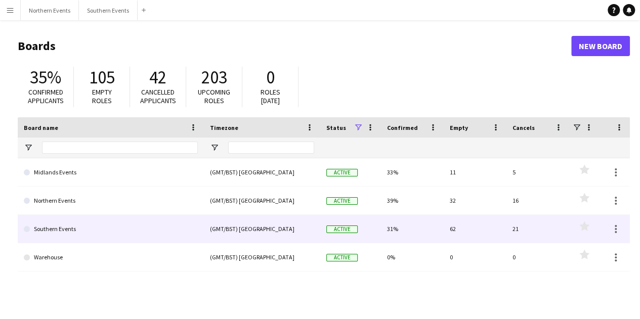 The image size is (640, 319). Describe the element at coordinates (475, 229) in the screenshot. I see `div: 62` at that location.